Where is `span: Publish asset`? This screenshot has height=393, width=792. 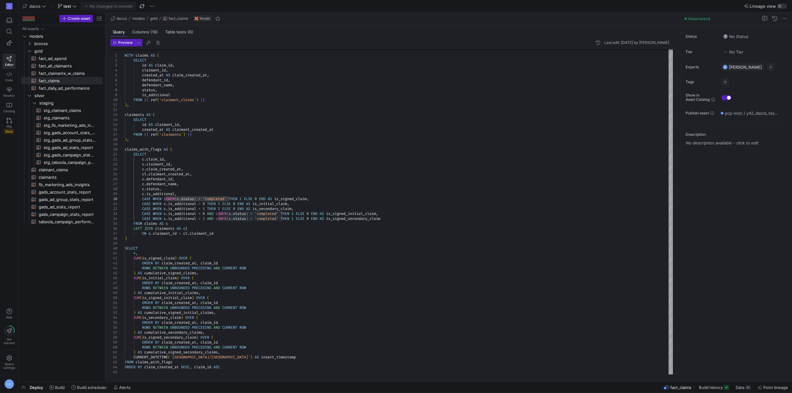 span: Publish asset is located at coordinates (697, 113).